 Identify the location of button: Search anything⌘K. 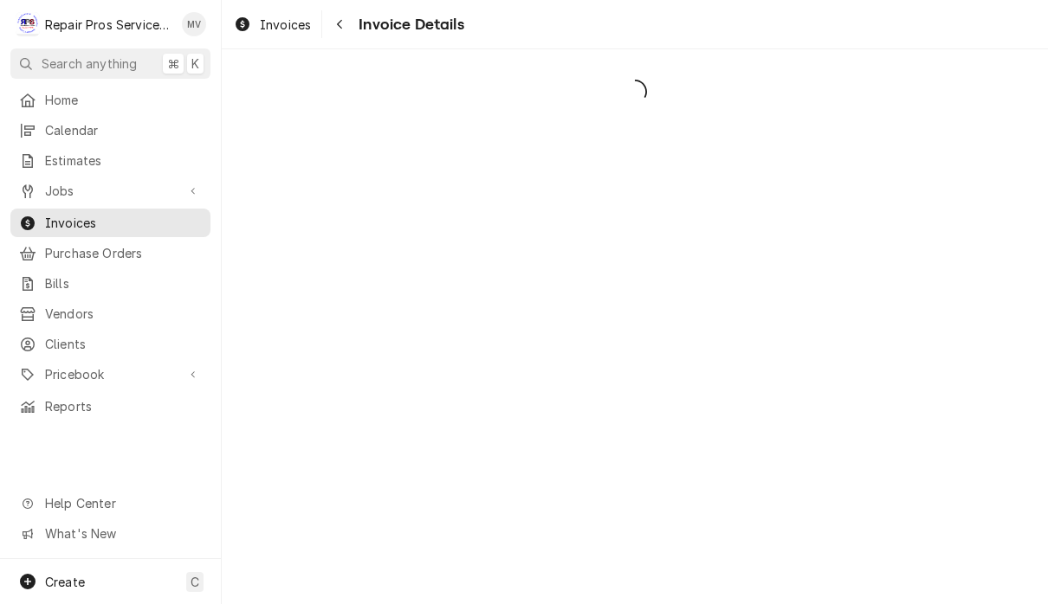
(110, 63).